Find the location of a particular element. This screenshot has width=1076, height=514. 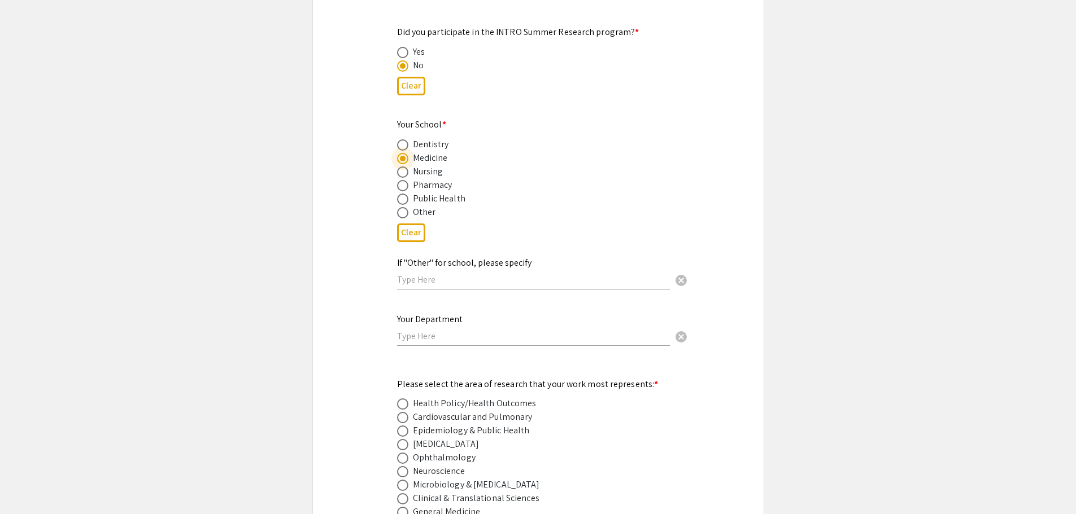

div: Pharmacy is located at coordinates (433, 185).